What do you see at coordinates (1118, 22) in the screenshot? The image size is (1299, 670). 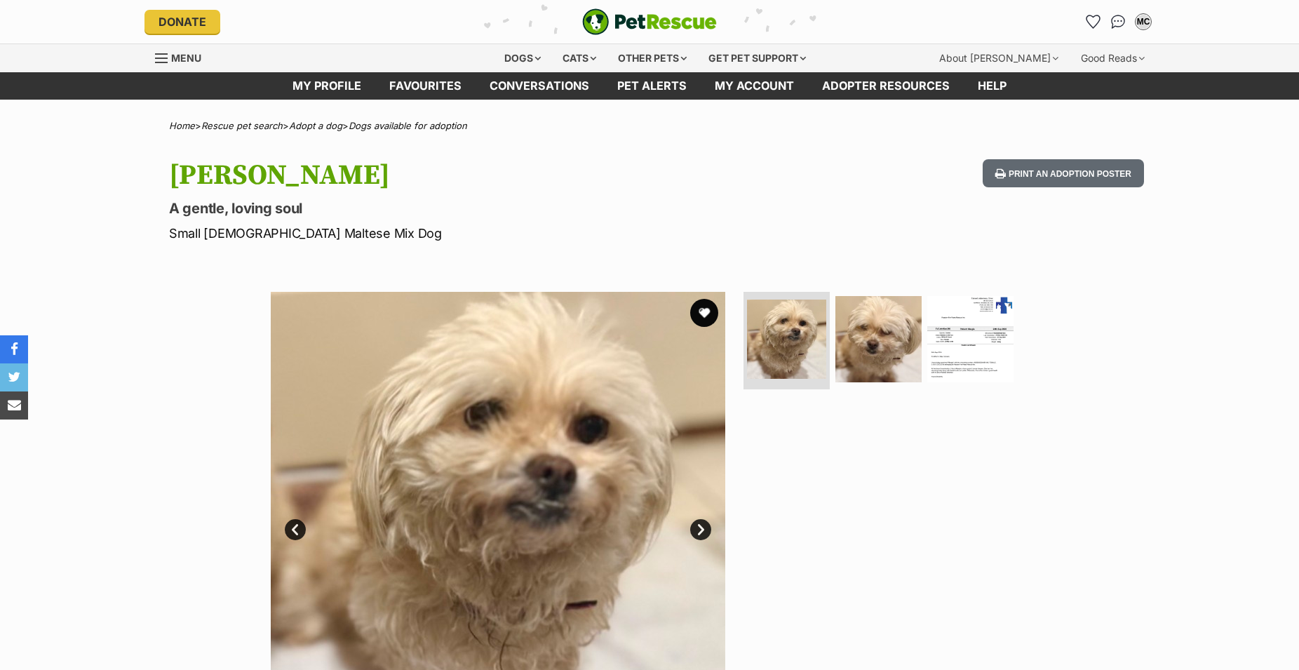 I see `a: Conversations` at bounding box center [1118, 22].